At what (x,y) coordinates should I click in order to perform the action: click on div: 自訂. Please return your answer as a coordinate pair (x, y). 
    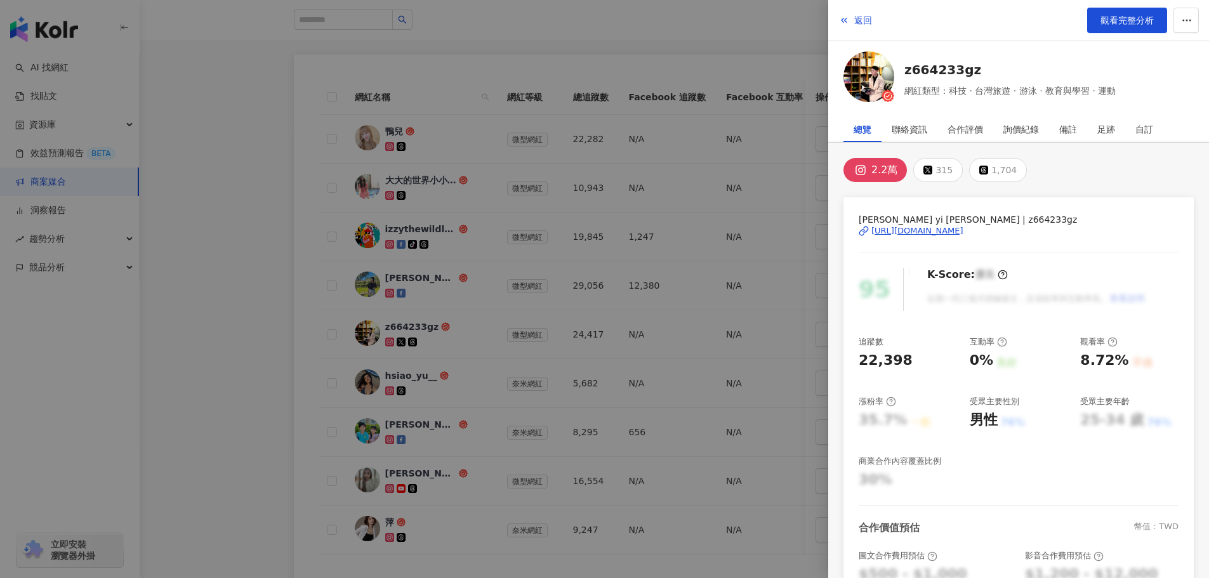
    Looking at the image, I should click on (1144, 129).